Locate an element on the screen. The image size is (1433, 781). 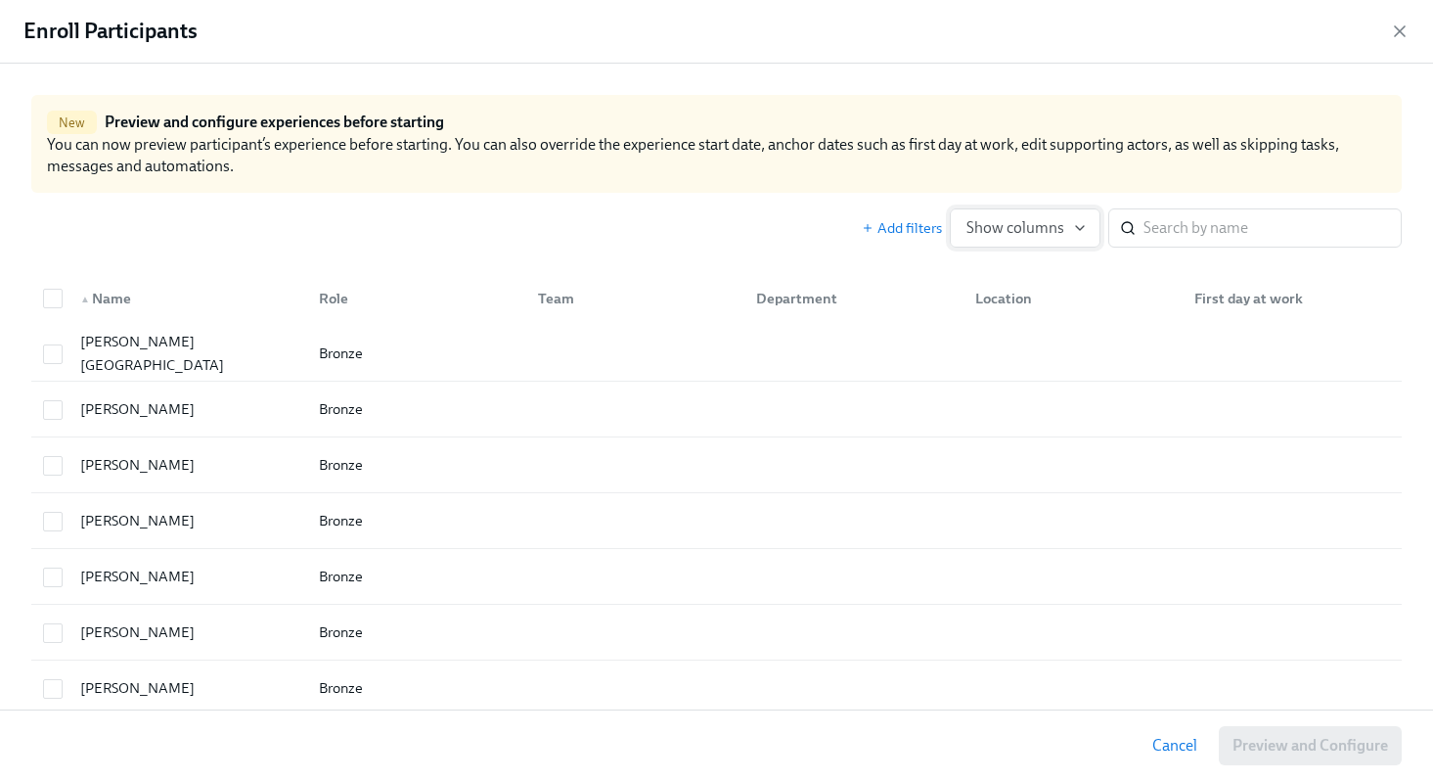
span: New is located at coordinates (71, 122).